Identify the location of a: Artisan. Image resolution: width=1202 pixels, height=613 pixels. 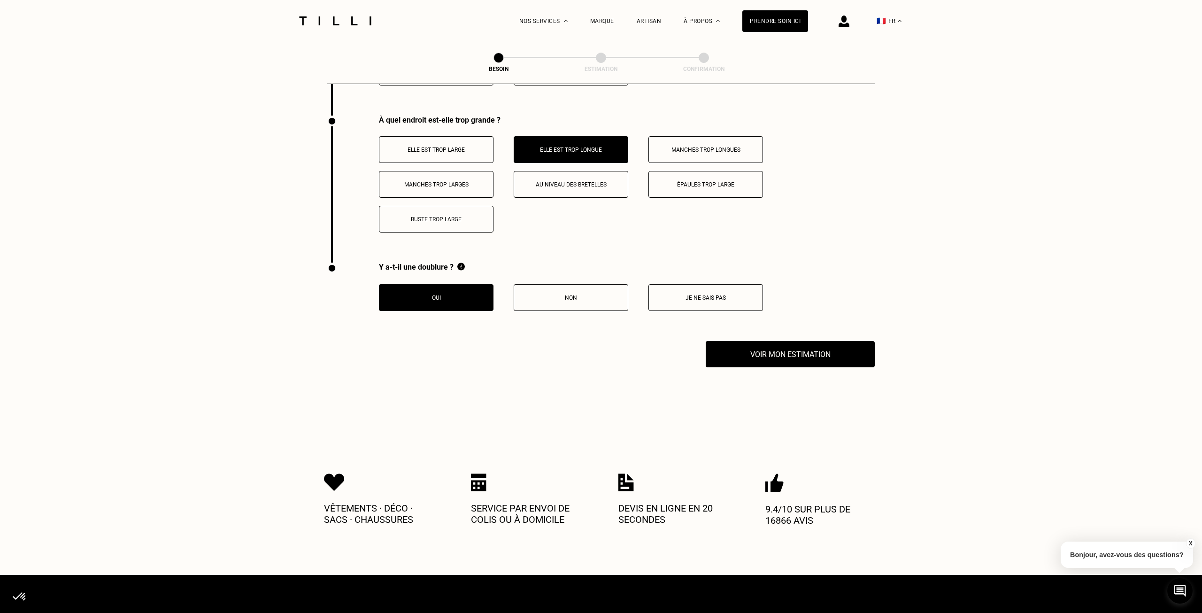
(649, 21).